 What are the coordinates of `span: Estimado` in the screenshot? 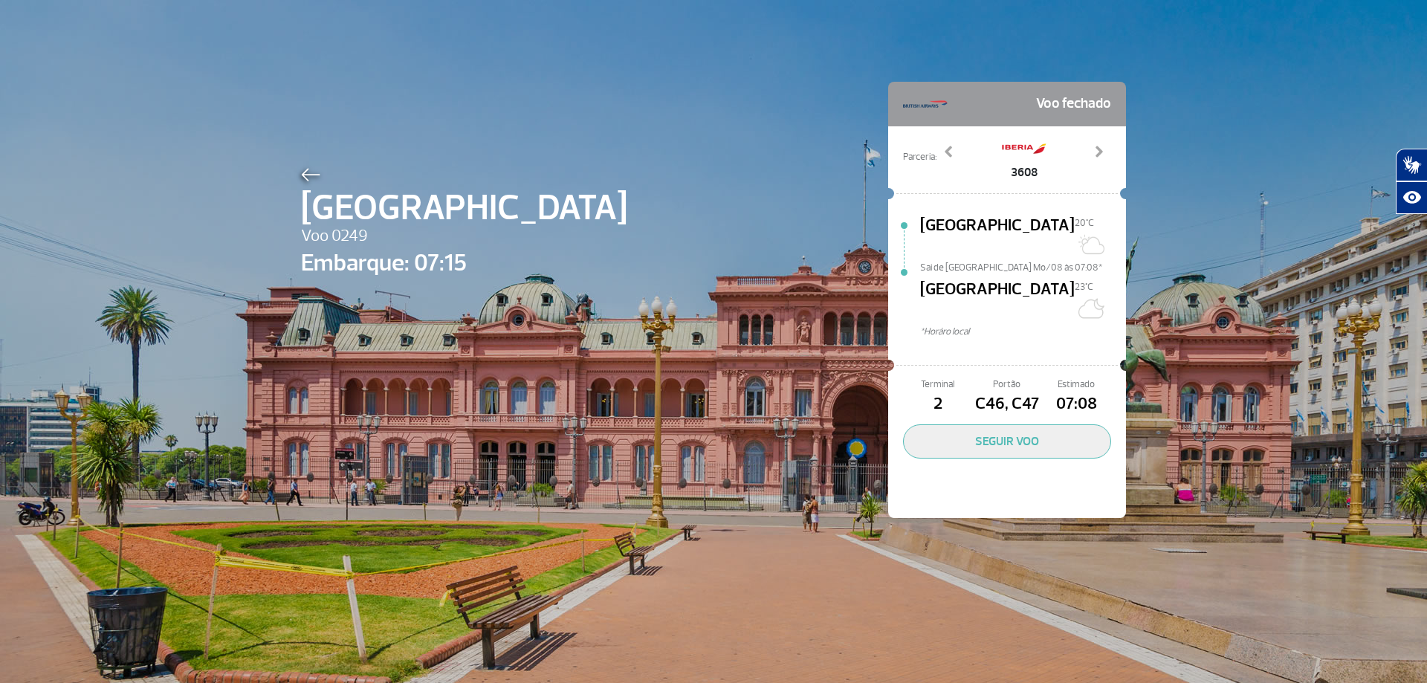 It's located at (1076, 384).